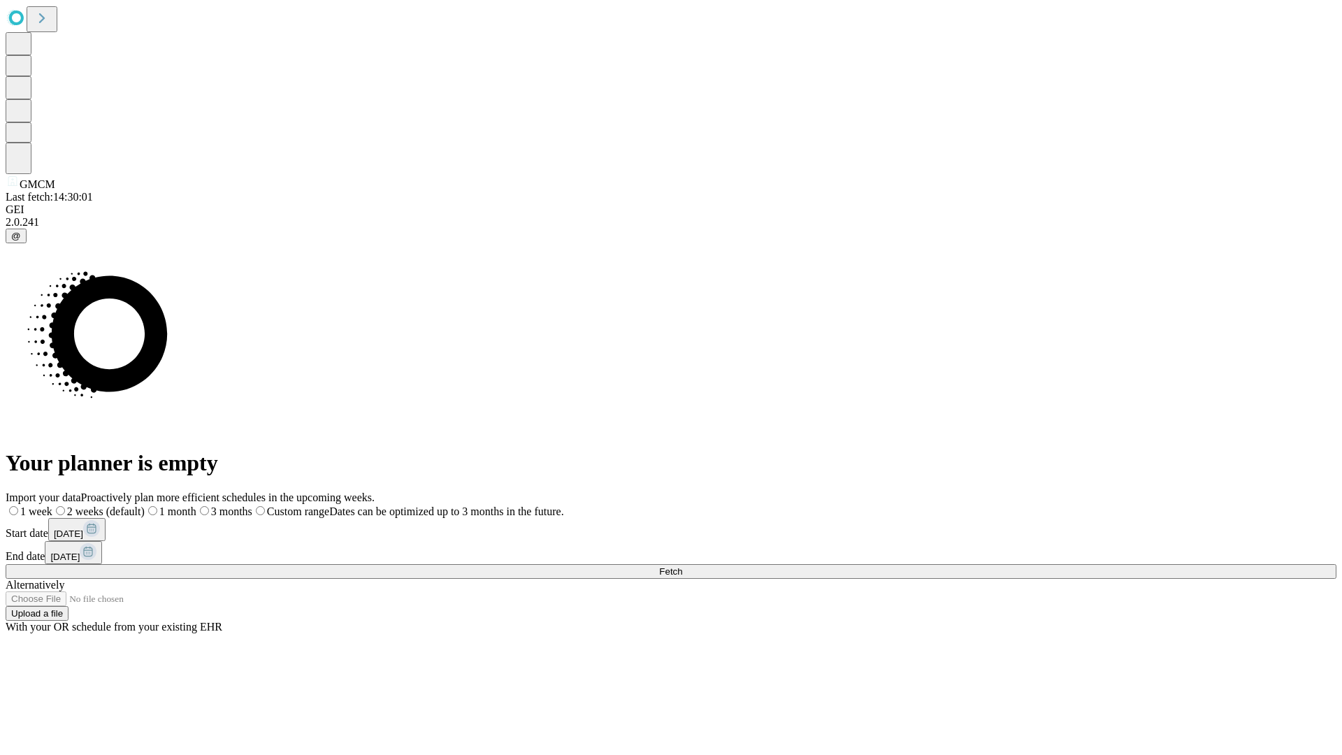  Describe the element at coordinates (114, 626) in the screenshot. I see `span: With your OR schedule from your existing EHR` at that location.